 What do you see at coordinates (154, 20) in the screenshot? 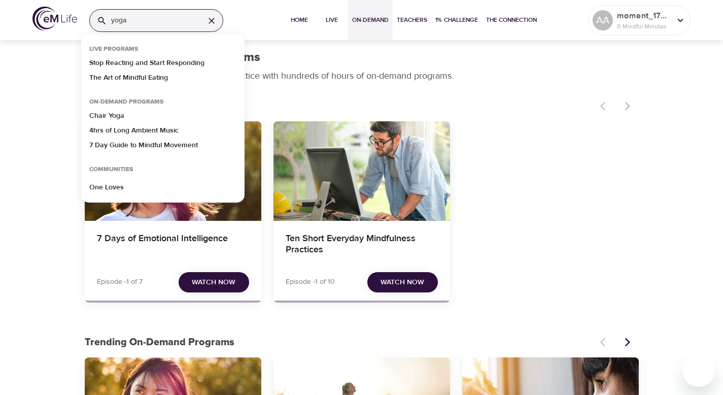
I see `input: Find programs, teachers, etc...` at bounding box center [154, 20].